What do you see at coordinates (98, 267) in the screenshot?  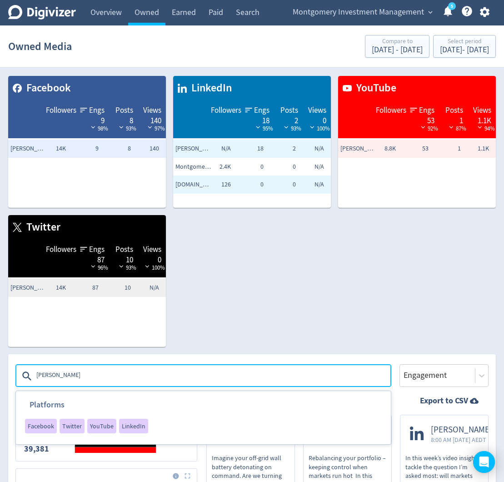 I see `span: 96%` at bounding box center [98, 267].